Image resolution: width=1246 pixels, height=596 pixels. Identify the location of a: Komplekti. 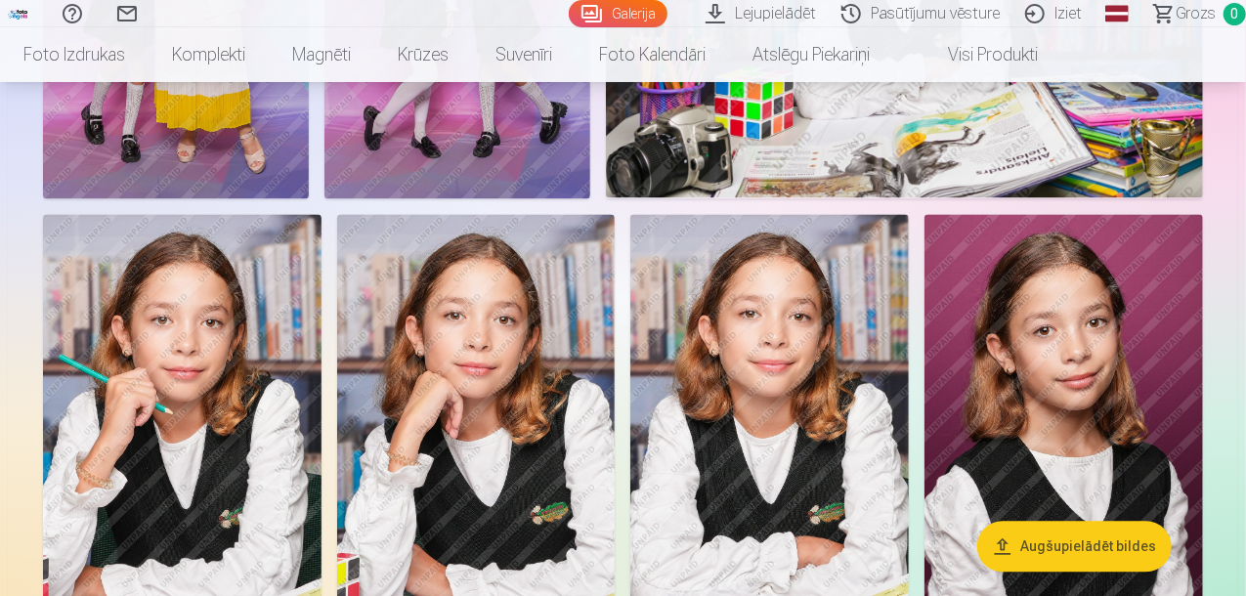
(208, 55).